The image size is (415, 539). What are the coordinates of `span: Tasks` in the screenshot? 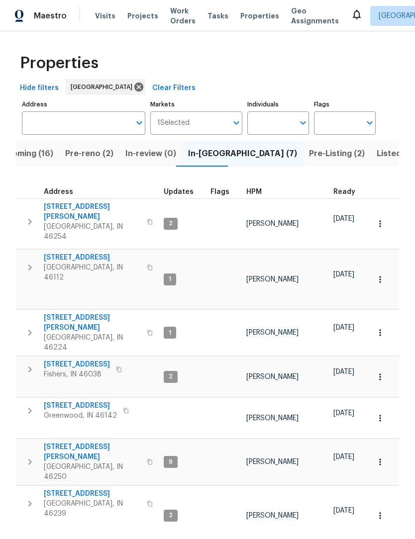 It's located at (218, 16).